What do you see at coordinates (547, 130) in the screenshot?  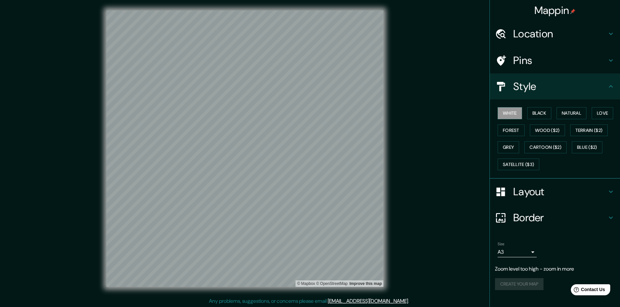 I see `button: Wood ($2)` at bounding box center [547, 130].